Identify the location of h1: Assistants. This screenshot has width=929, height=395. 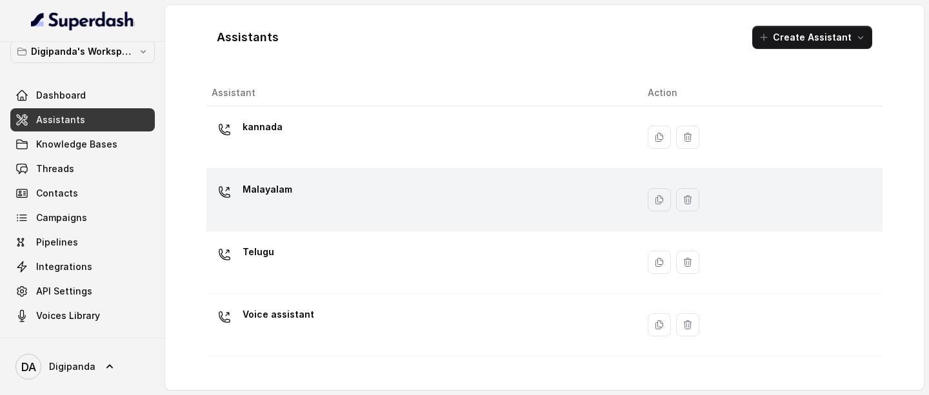
(248, 37).